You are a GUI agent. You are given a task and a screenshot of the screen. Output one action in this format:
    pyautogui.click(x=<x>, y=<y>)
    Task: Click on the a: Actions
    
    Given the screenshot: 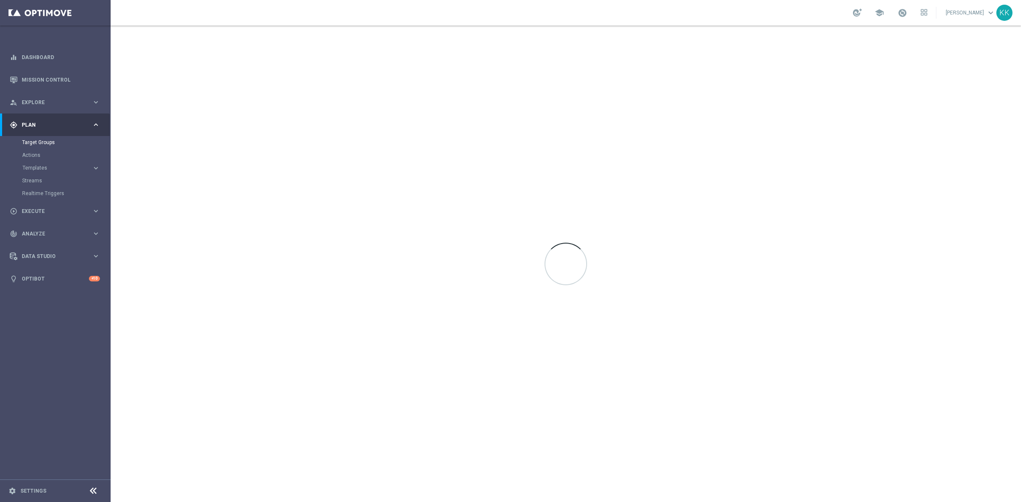 What is the action you would take?
    pyautogui.click(x=55, y=155)
    